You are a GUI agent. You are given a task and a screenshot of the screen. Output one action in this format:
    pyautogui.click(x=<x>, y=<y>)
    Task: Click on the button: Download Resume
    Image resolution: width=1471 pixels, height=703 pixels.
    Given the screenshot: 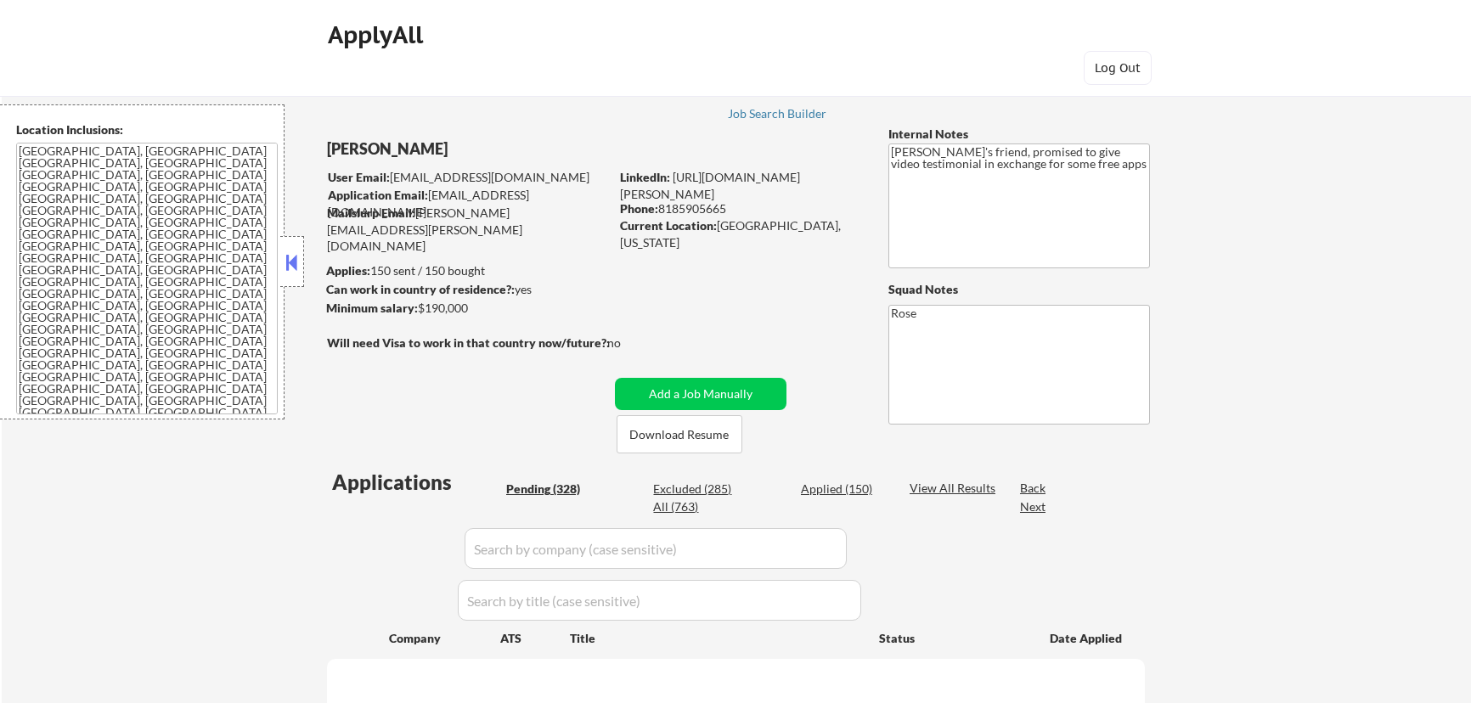 What is the action you would take?
    pyautogui.click(x=680, y=434)
    